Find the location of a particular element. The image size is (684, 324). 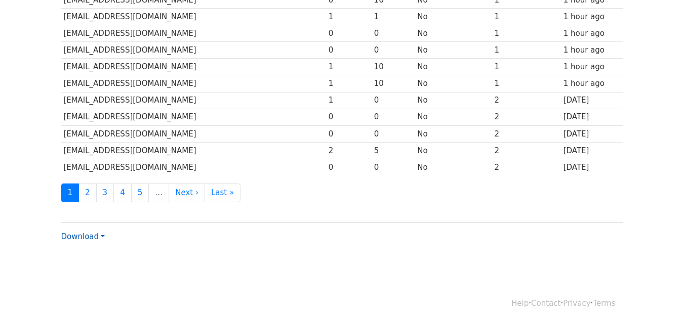

a: Download is located at coordinates (83, 237).